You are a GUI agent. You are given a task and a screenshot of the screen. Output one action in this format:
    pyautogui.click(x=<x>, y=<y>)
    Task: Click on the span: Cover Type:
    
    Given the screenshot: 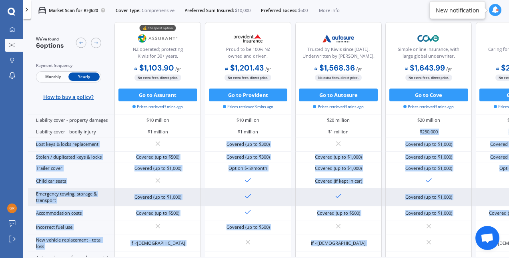 What is the action you would take?
    pyautogui.click(x=128, y=10)
    